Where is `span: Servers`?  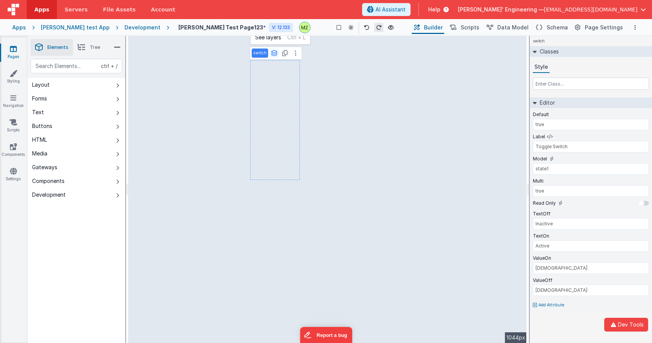 span: Servers is located at coordinates (76, 10).